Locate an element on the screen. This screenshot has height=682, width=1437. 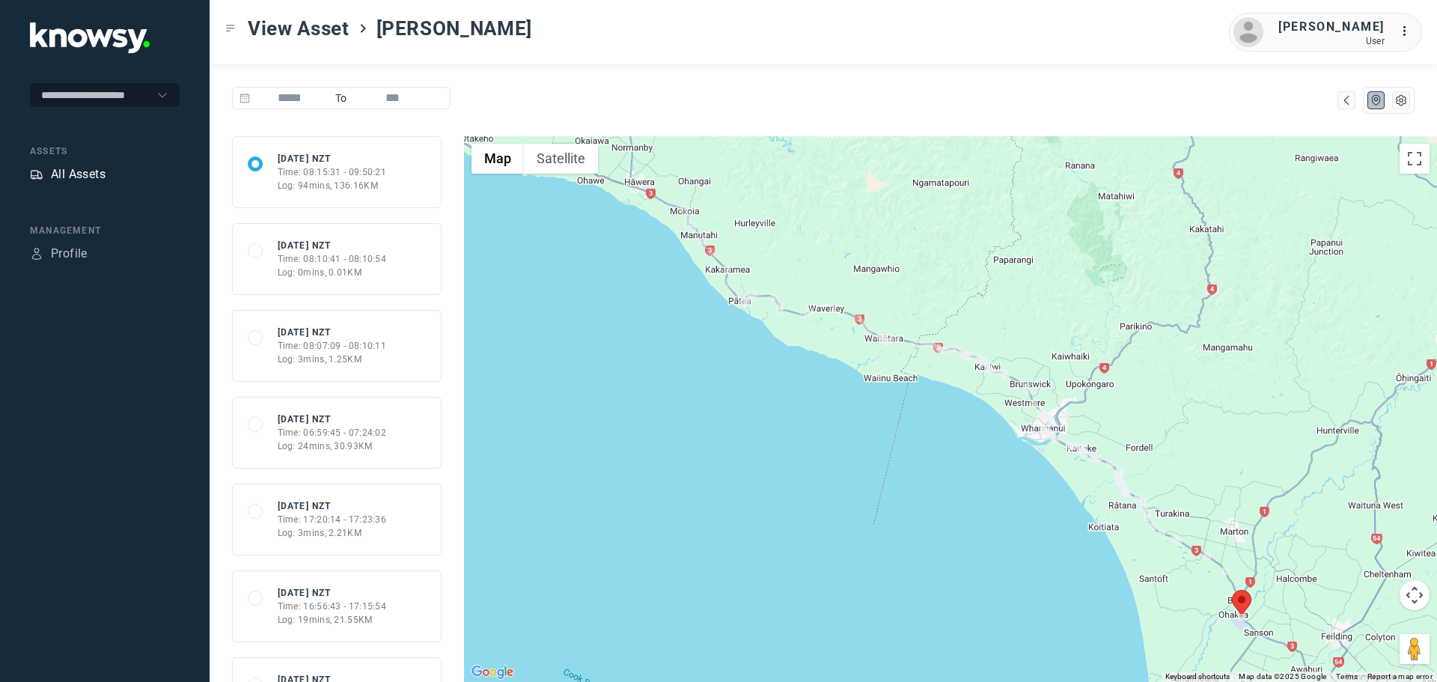
div: Time: 06:59:45 - 07:24:02 is located at coordinates (332, 433).